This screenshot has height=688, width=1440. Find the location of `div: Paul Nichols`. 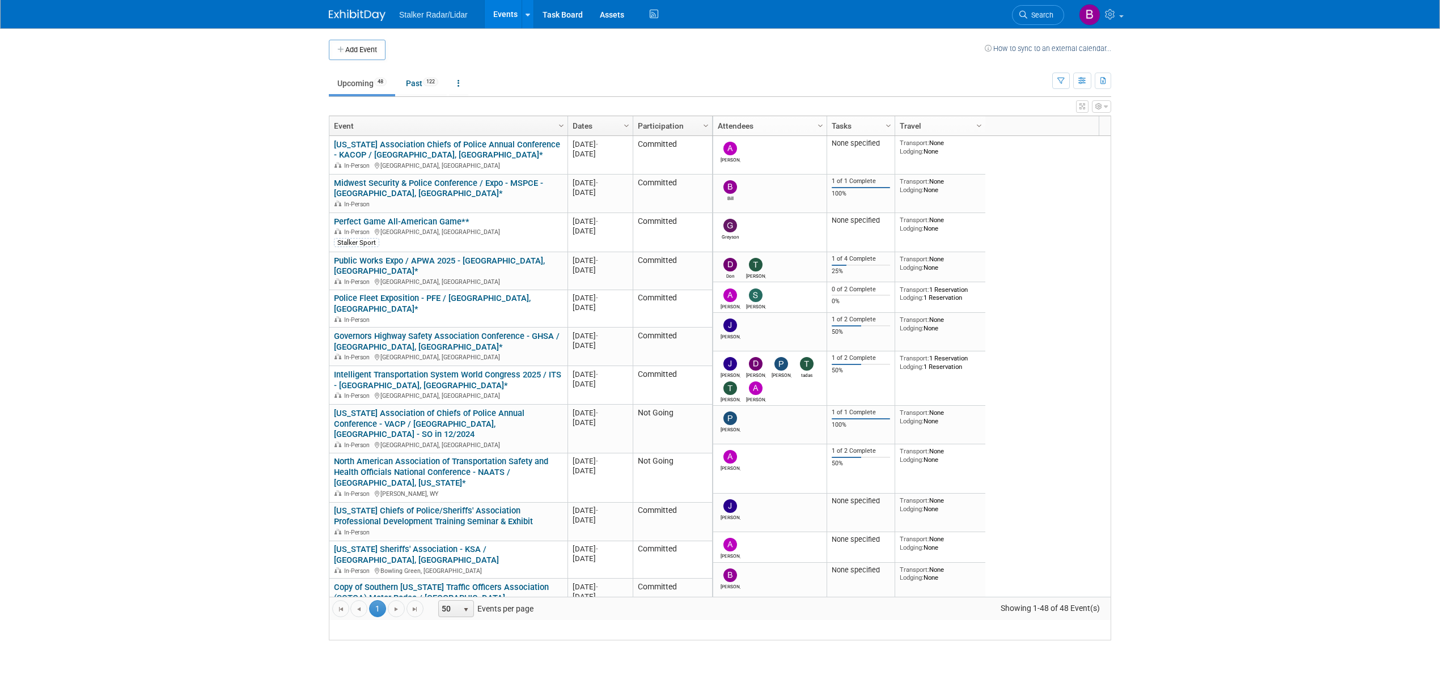

div: Paul Nichols is located at coordinates (781, 374).